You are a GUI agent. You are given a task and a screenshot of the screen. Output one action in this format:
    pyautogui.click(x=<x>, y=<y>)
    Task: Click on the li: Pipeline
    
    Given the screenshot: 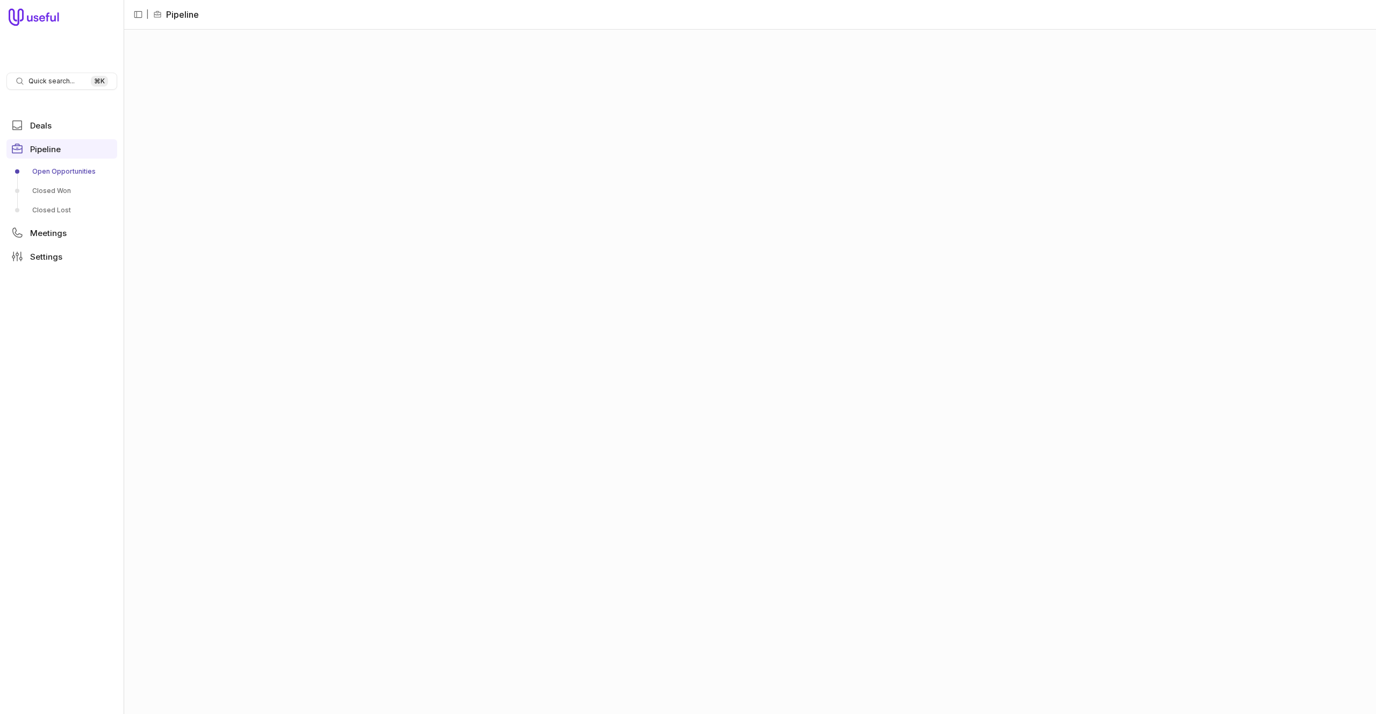 What is the action you would take?
    pyautogui.click(x=176, y=15)
    